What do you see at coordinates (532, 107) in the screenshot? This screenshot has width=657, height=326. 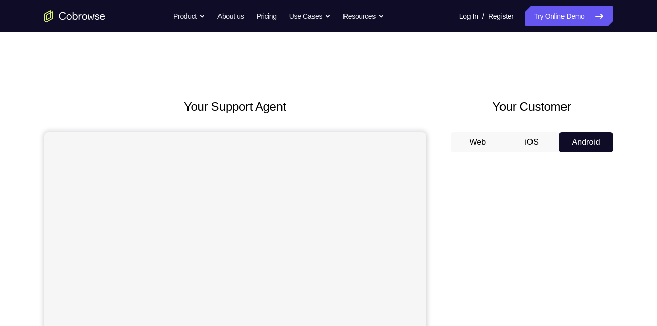 I see `h2: Your Customer` at bounding box center [532, 107].